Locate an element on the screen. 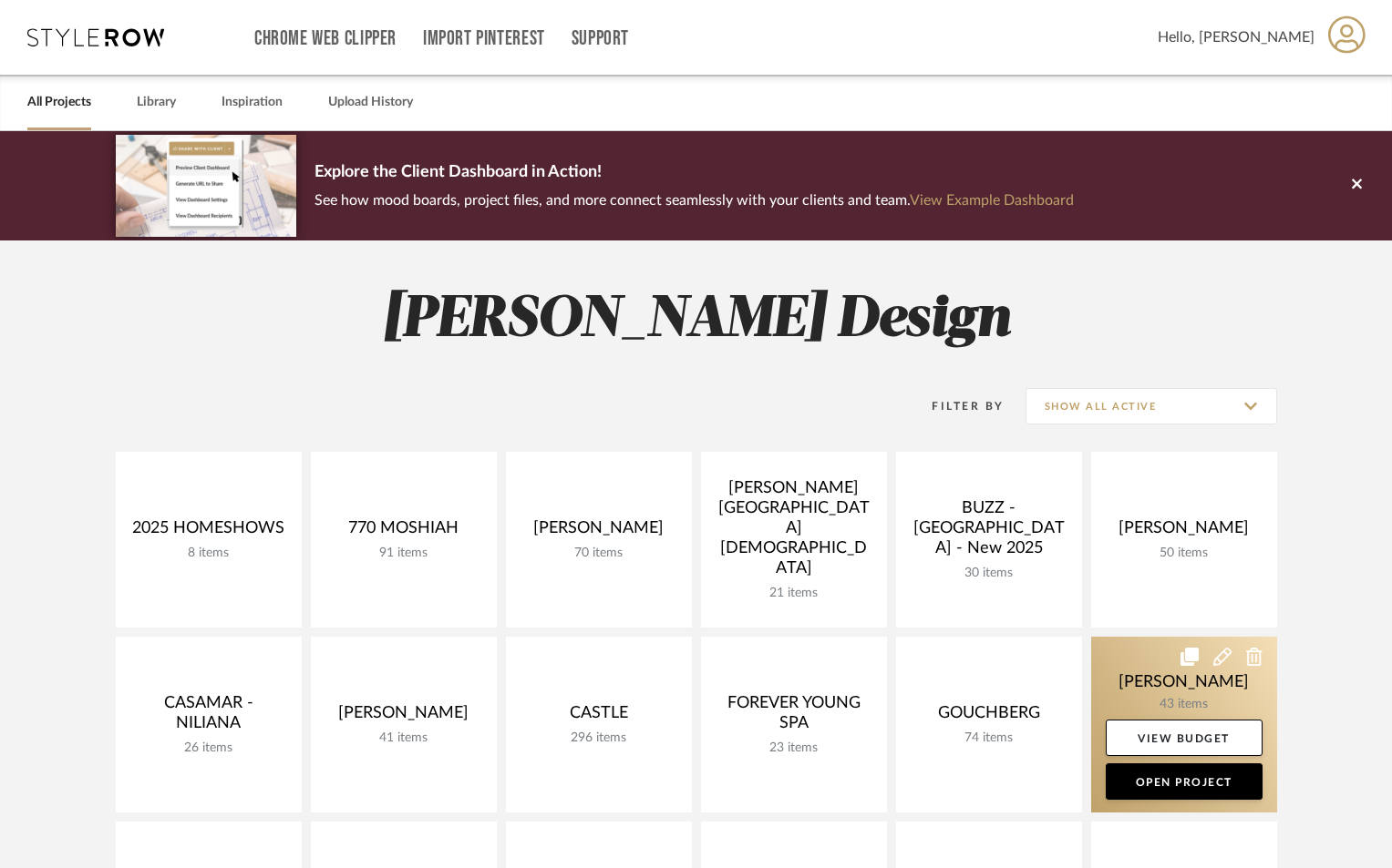  a: Library is located at coordinates (155, 102).